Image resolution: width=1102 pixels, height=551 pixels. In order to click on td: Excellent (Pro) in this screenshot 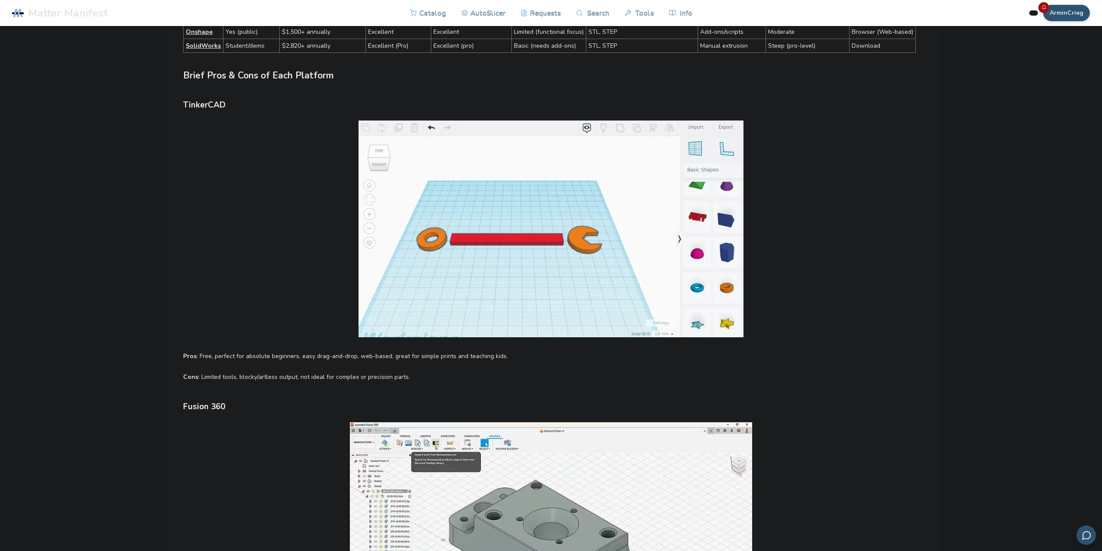, I will do `click(399, 45)`.